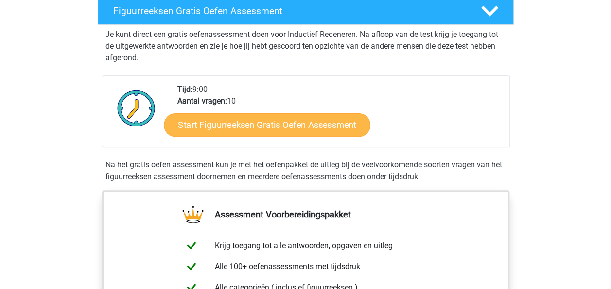  Describe the element at coordinates (289, 11) in the screenshot. I see `h4: Figuurreeksen Gratis Oefen Assessment` at that location.